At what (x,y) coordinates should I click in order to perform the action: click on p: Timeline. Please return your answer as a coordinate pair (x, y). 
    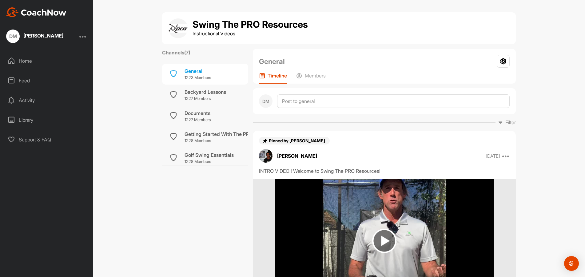
    Looking at the image, I should click on (277, 76).